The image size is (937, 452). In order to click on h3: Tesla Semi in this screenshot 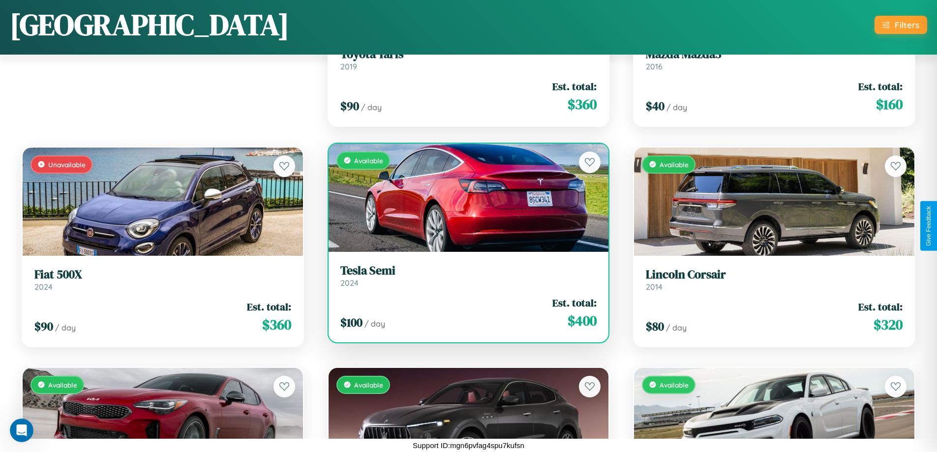, I will do `click(469, 270)`.